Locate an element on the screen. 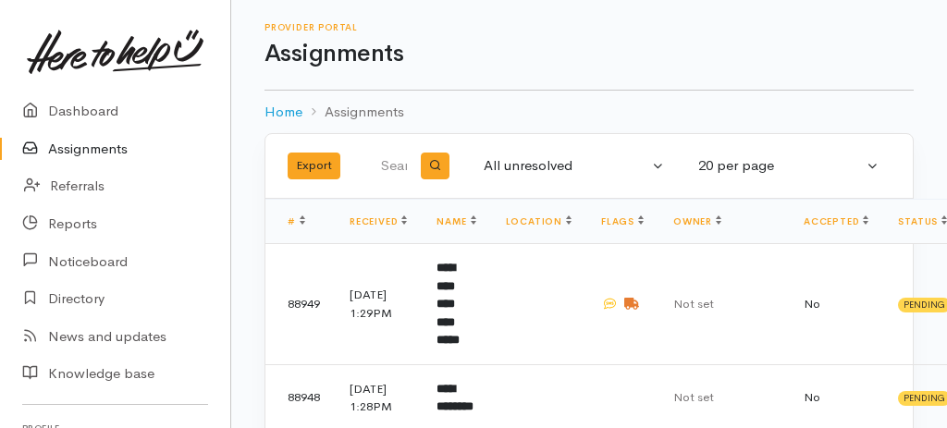  div: All unresolved is located at coordinates (566, 166).